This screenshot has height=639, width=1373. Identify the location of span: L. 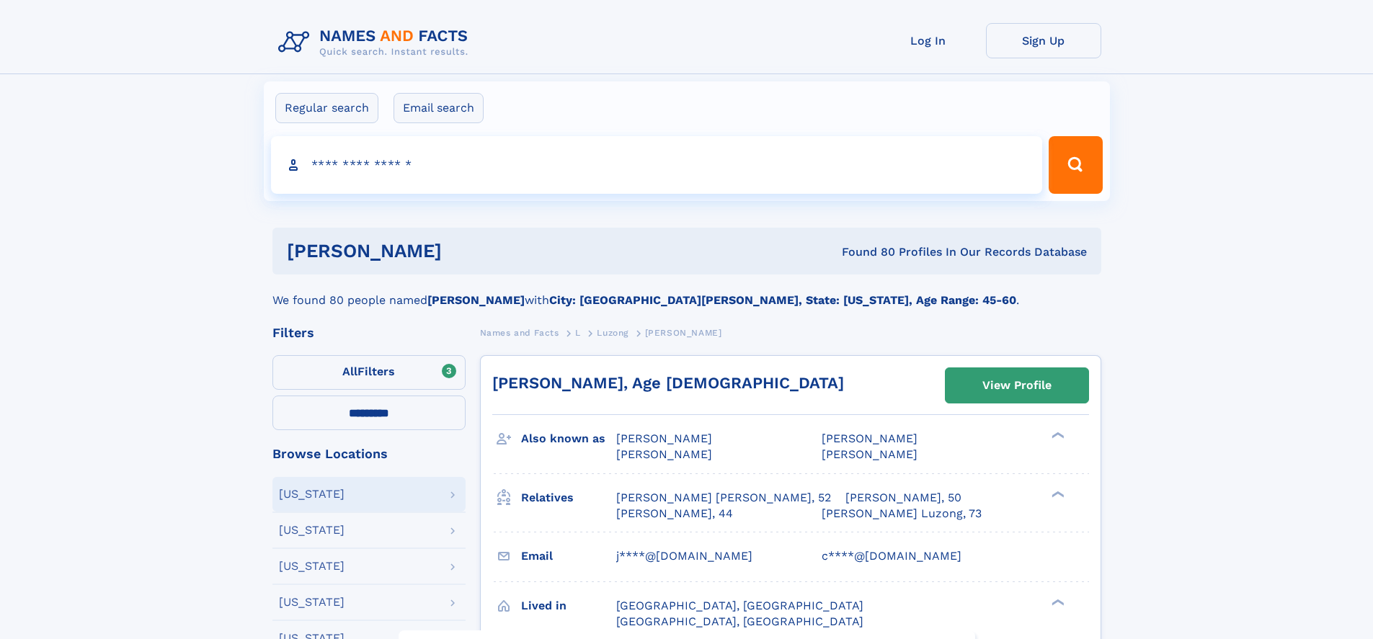
(578, 333).